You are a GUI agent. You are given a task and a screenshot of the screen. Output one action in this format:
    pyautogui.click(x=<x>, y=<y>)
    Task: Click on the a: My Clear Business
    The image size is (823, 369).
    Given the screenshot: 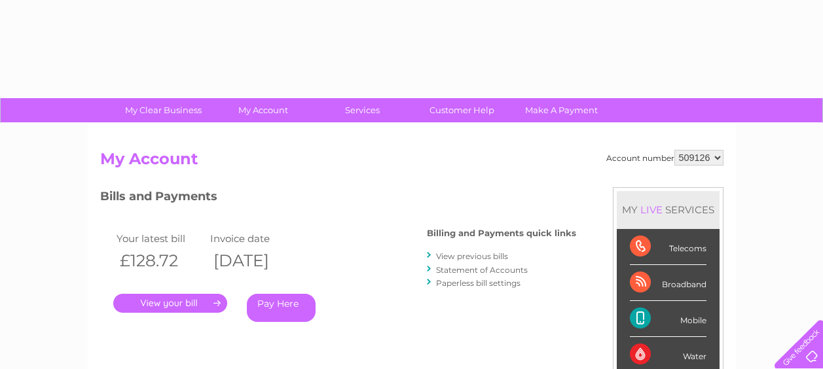 What is the action you would take?
    pyautogui.click(x=163, y=110)
    